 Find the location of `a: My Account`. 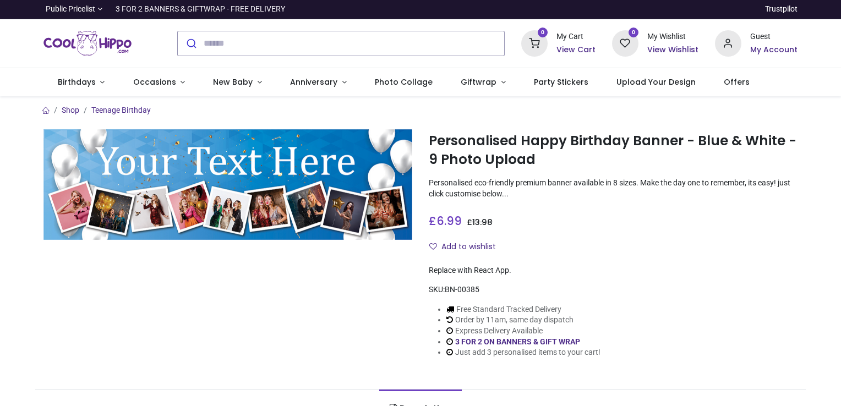

a: My Account is located at coordinates (773, 50).